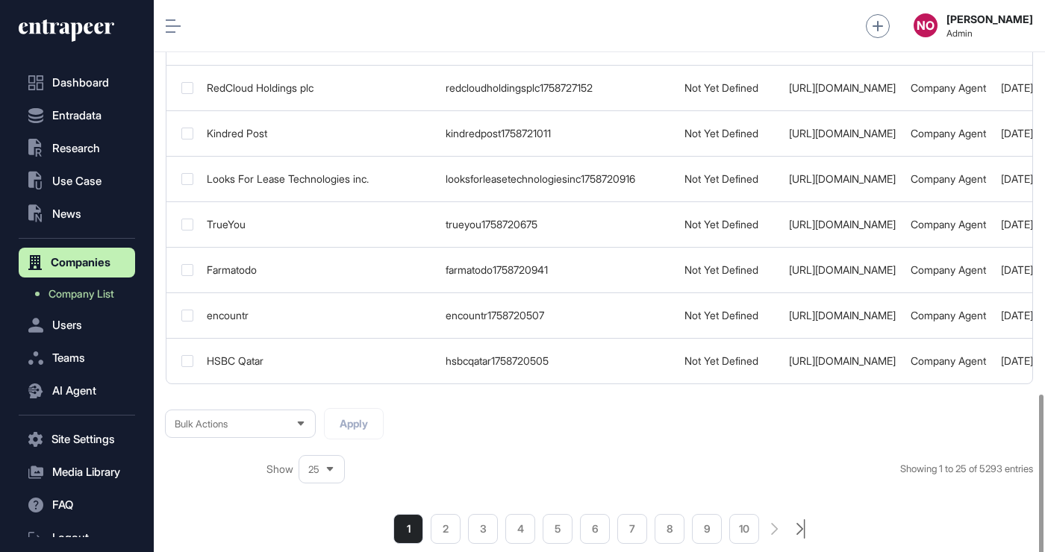 This screenshot has width=1045, height=552. Describe the element at coordinates (775, 529) in the screenshot. I see `a: search-pagination-next-button` at that location.